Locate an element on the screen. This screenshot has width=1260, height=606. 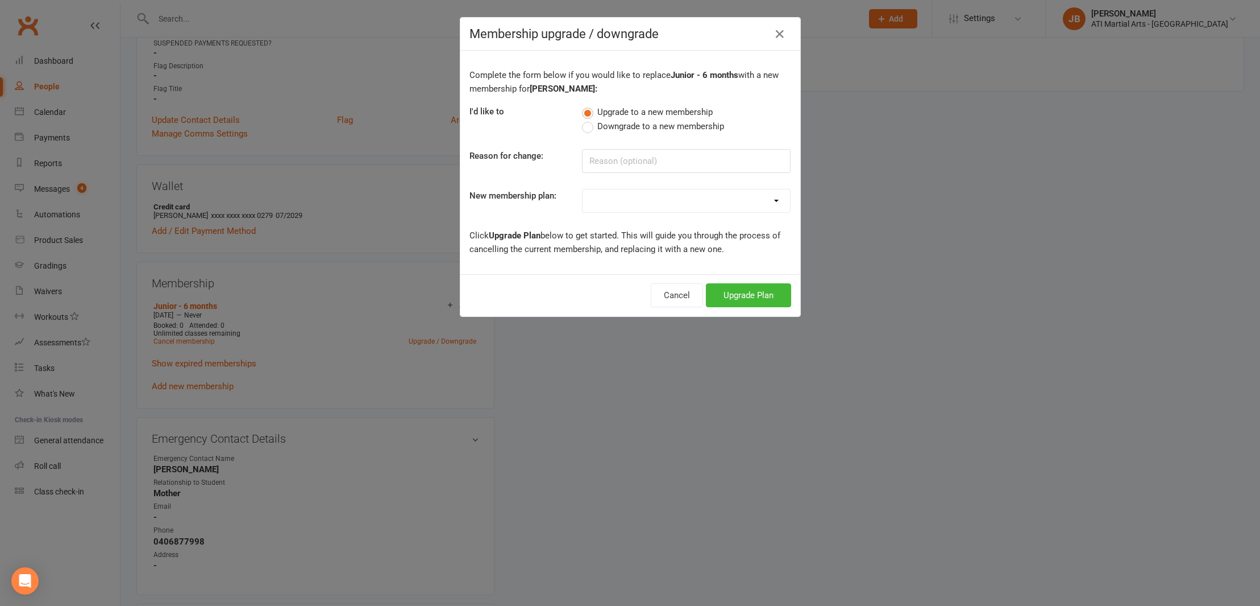
div: Open Intercom Messenger is located at coordinates (25, 580).